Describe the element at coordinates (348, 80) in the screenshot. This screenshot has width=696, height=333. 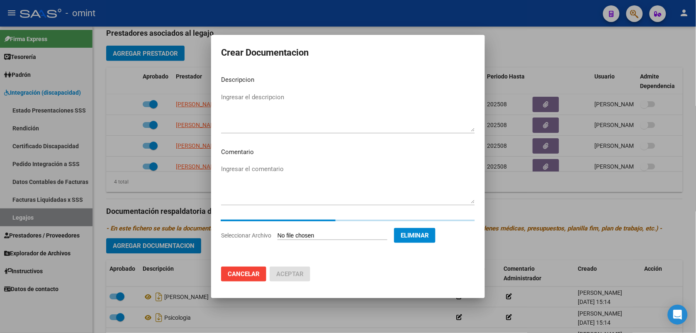
I see `p: Descripcion` at that location.